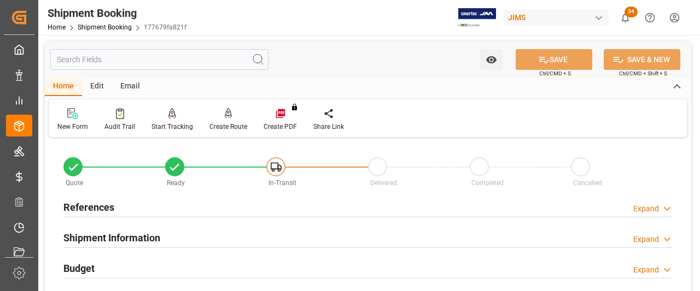 The width and height of the screenshot is (700, 291). I want to click on h2: References, so click(89, 207).